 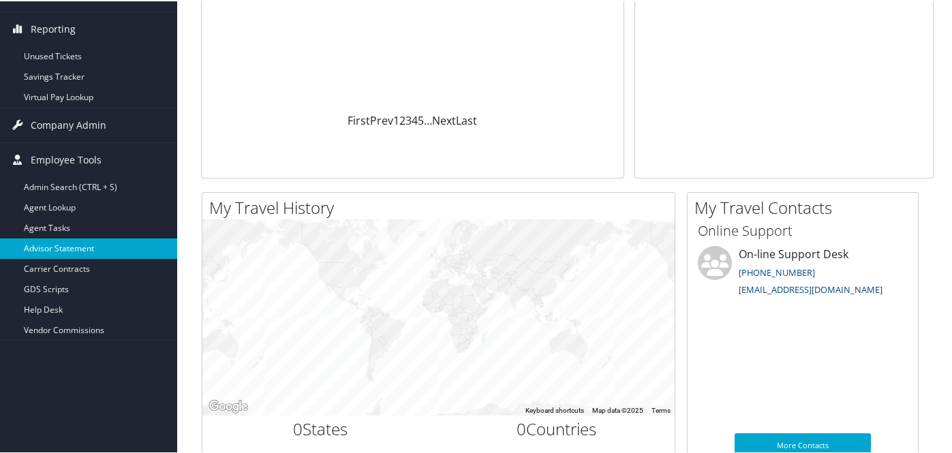 I want to click on li: On-line Support Desk, so click(x=803, y=273).